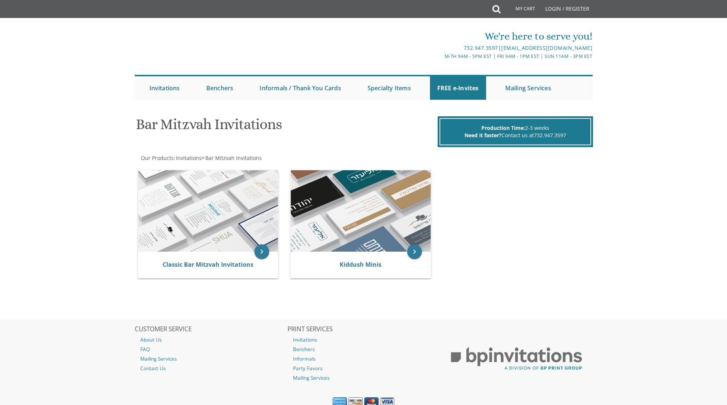 This screenshot has width=727, height=405. What do you see at coordinates (211, 350) in the screenshot?
I see `a: FAQ` at bounding box center [211, 350].